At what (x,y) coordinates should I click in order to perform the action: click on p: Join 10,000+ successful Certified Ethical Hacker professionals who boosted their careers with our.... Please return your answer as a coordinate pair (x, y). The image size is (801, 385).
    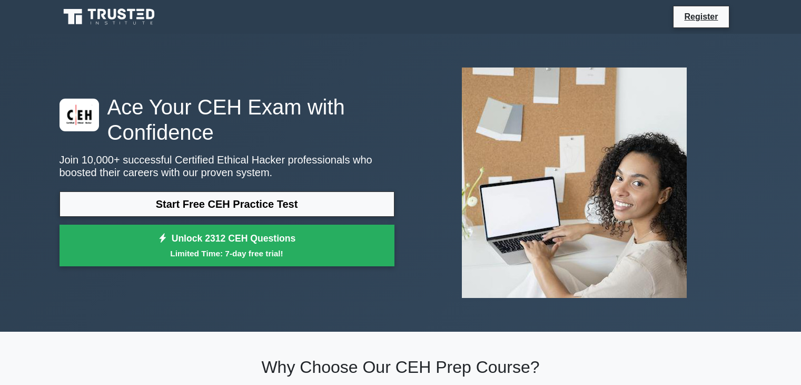
    Looking at the image, I should click on (227, 166).